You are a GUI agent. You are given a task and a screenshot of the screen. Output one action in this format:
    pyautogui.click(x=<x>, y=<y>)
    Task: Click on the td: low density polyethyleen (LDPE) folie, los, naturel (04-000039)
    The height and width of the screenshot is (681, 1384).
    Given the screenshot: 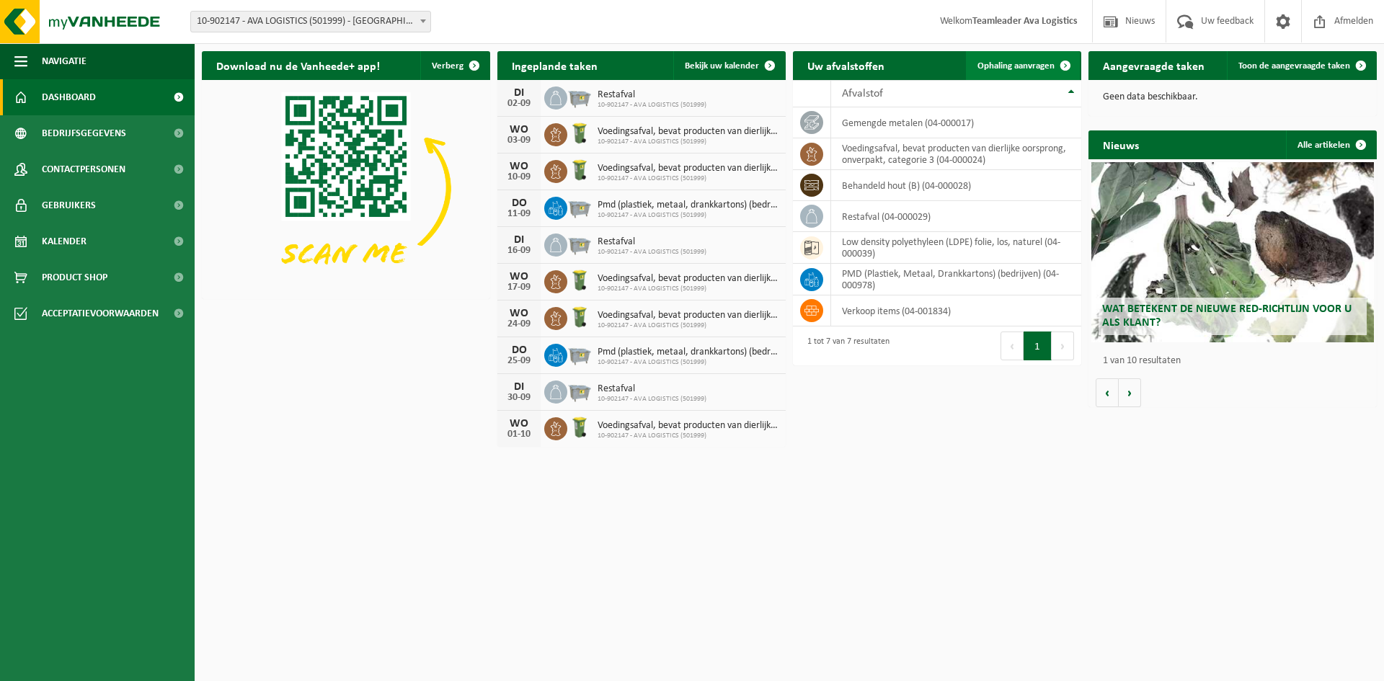 What is the action you would take?
    pyautogui.click(x=956, y=248)
    